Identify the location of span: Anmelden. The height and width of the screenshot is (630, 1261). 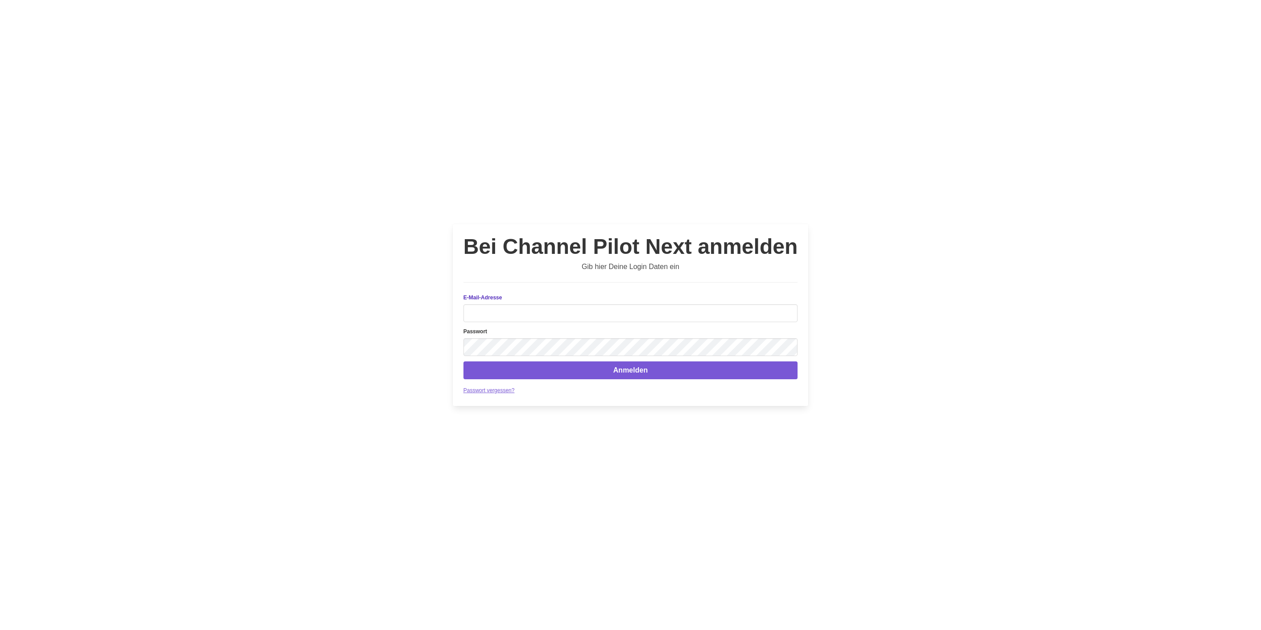
(630, 370).